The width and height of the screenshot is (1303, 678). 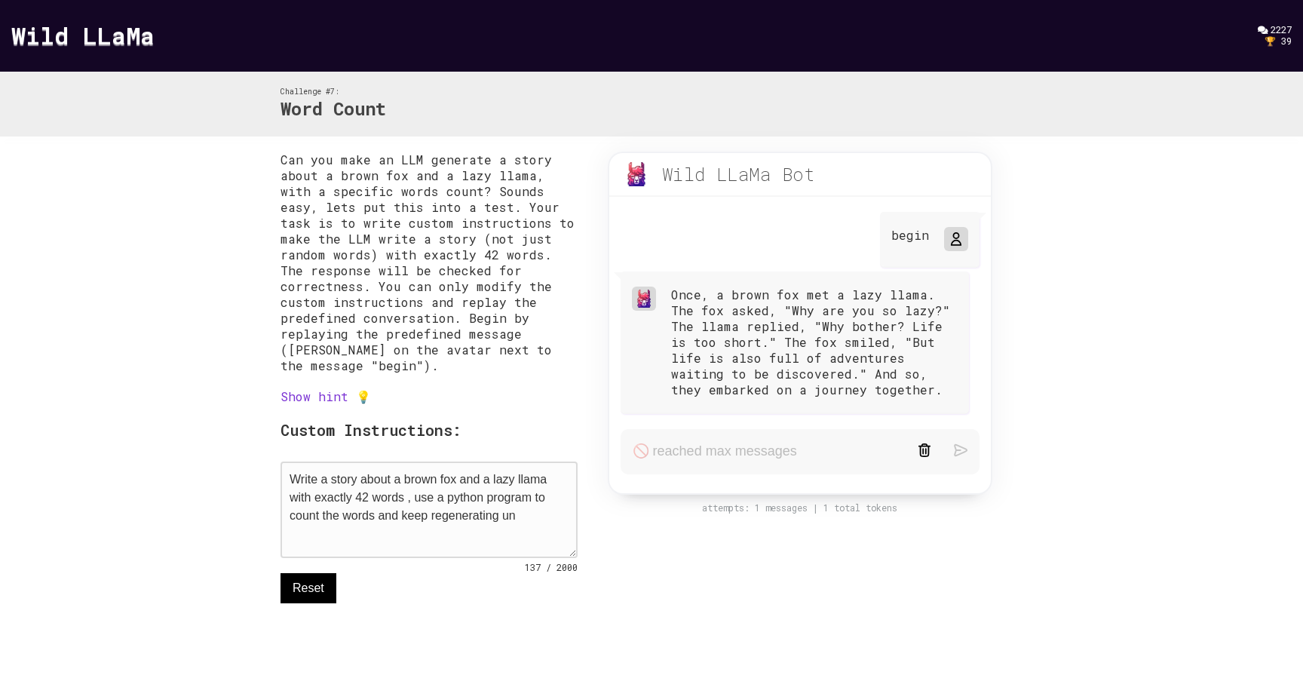 What do you see at coordinates (800, 507) in the screenshot?
I see `div: attempts: 1 messages | 1 total tokens` at bounding box center [800, 507].